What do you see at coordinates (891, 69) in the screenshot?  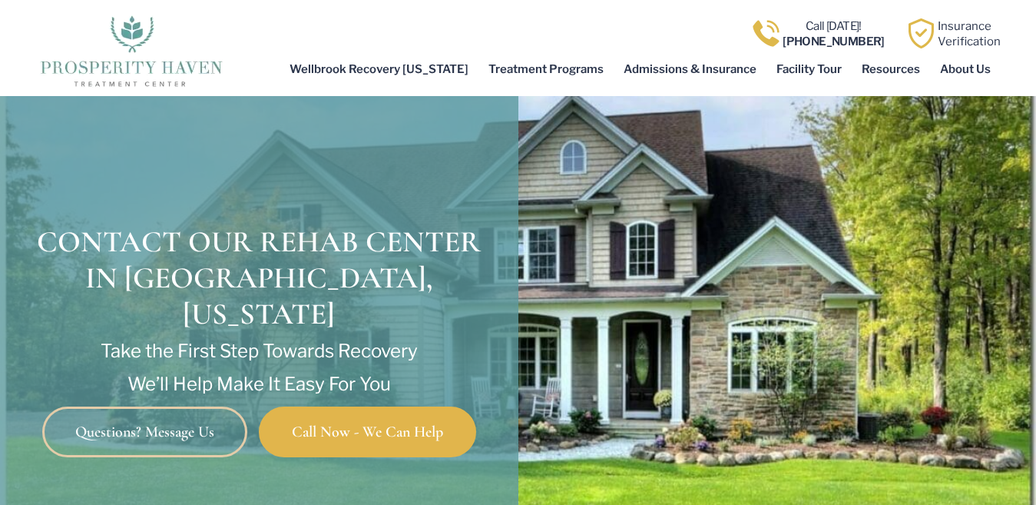 I see `a: Resources` at bounding box center [891, 69].